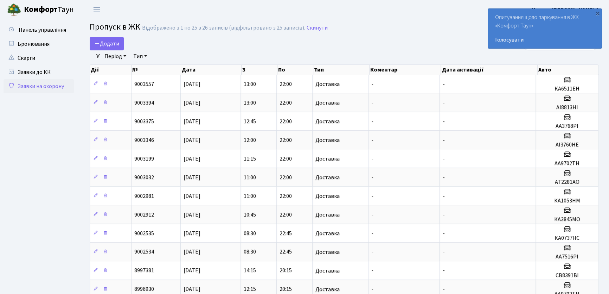  I want to click on th: Авто, so click(568, 70).